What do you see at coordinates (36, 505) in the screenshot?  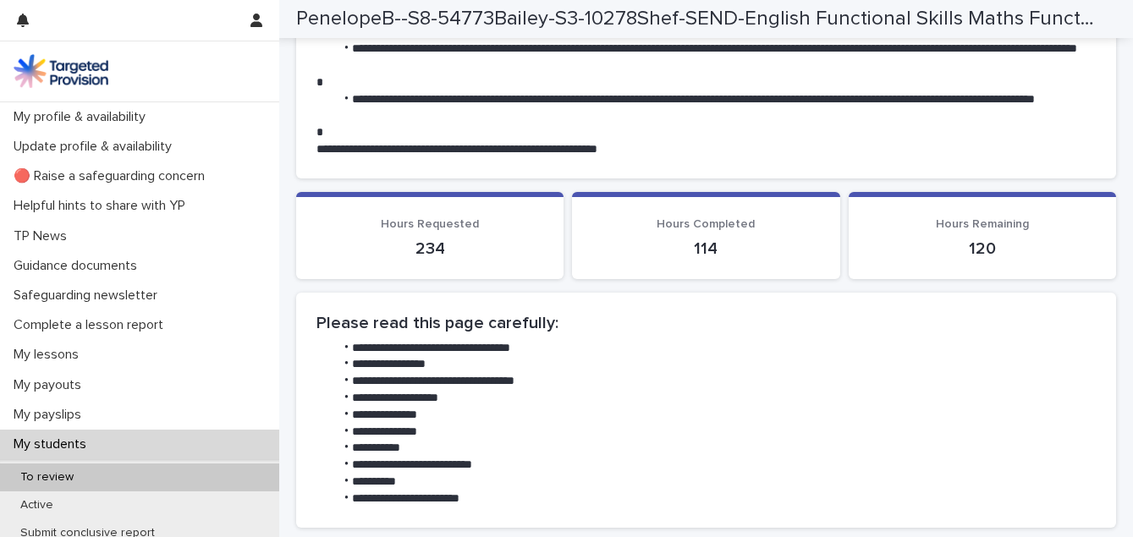 I see `p: Active` at bounding box center [36, 505].